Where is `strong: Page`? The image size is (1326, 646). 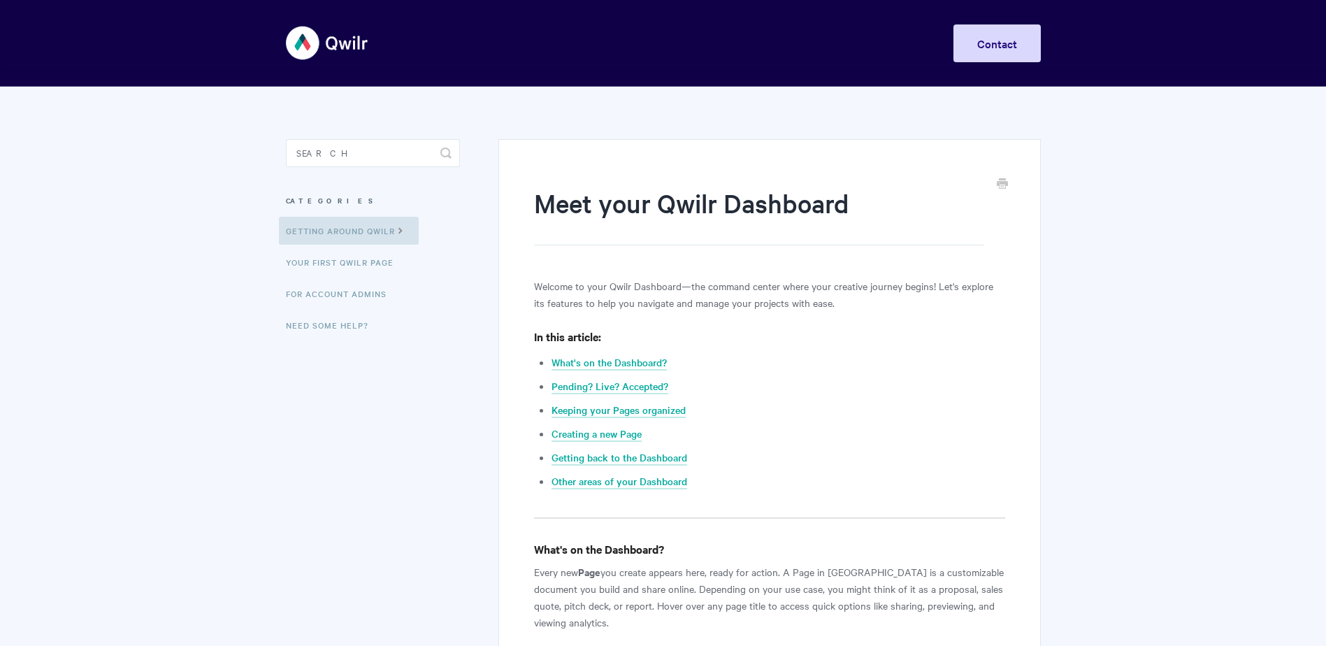 strong: Page is located at coordinates (589, 571).